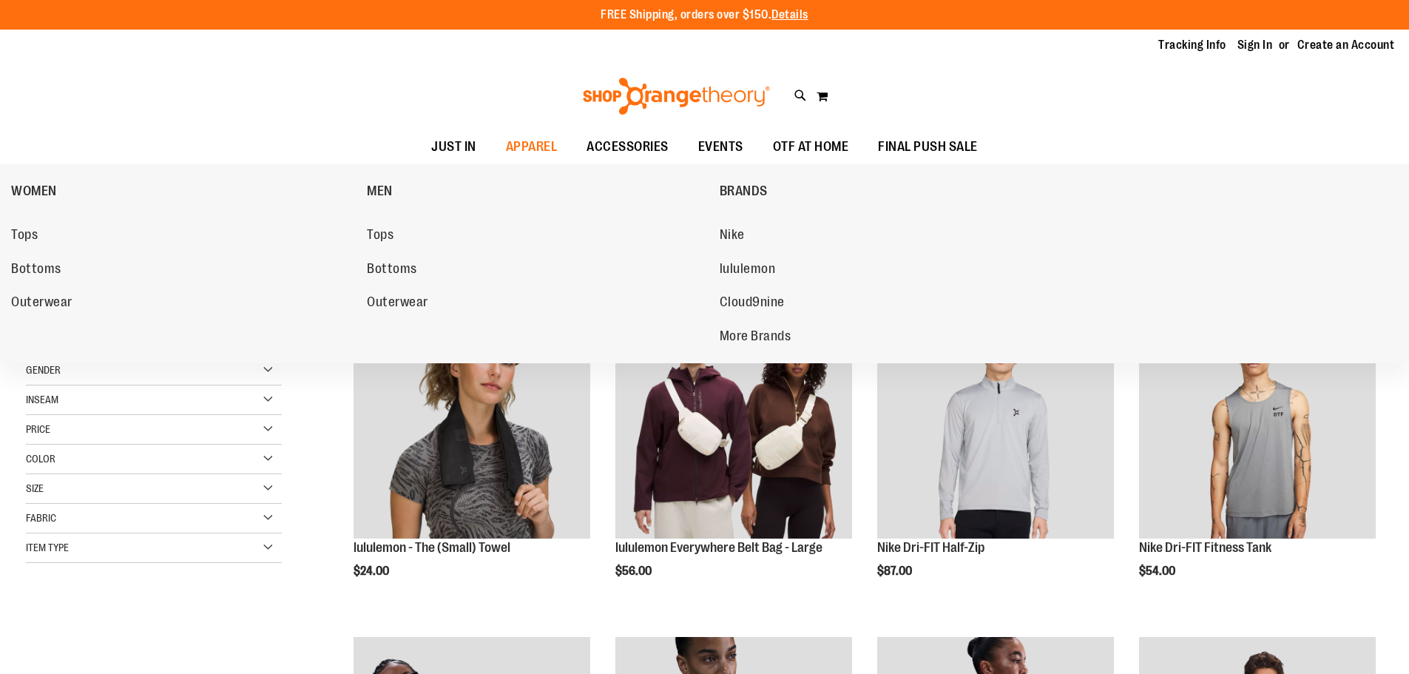 This screenshot has width=1409, height=674. What do you see at coordinates (627, 146) in the screenshot?
I see `span: ACCESSORIES` at bounding box center [627, 146].